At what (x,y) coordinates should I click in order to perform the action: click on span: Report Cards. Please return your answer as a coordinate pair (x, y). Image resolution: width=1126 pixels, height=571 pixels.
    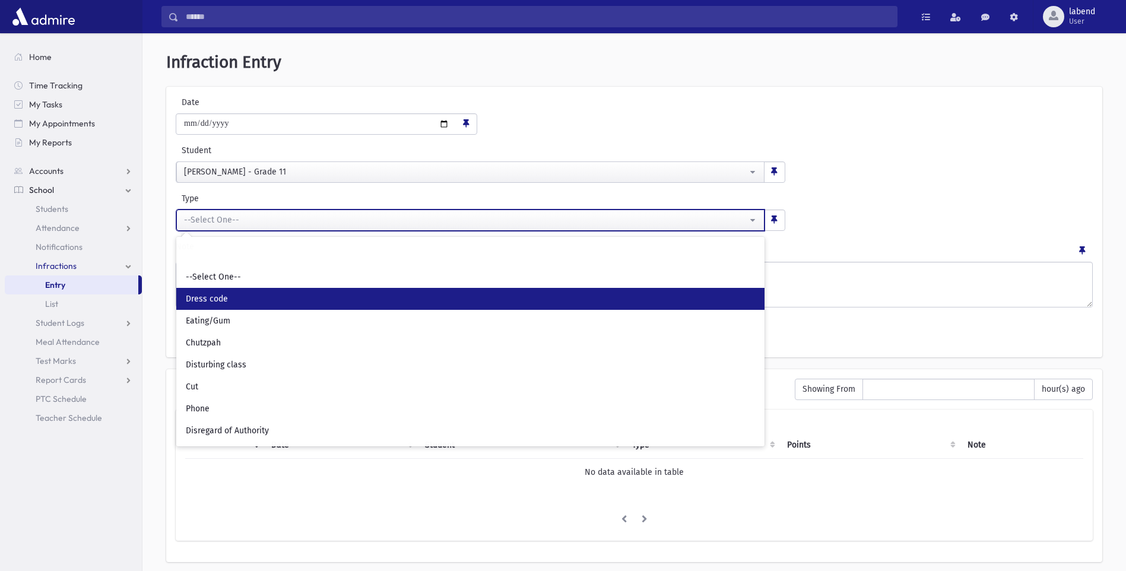
    Looking at the image, I should click on (61, 380).